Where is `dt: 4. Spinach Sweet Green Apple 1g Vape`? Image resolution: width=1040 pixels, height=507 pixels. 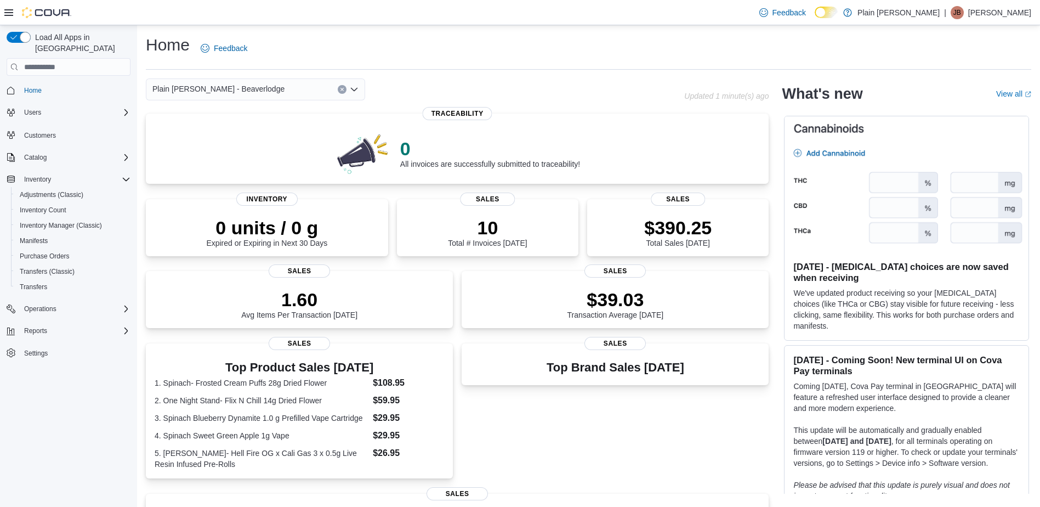
dt: 4. Spinach Sweet Green Apple 1g Vape is located at coordinates (262, 435).